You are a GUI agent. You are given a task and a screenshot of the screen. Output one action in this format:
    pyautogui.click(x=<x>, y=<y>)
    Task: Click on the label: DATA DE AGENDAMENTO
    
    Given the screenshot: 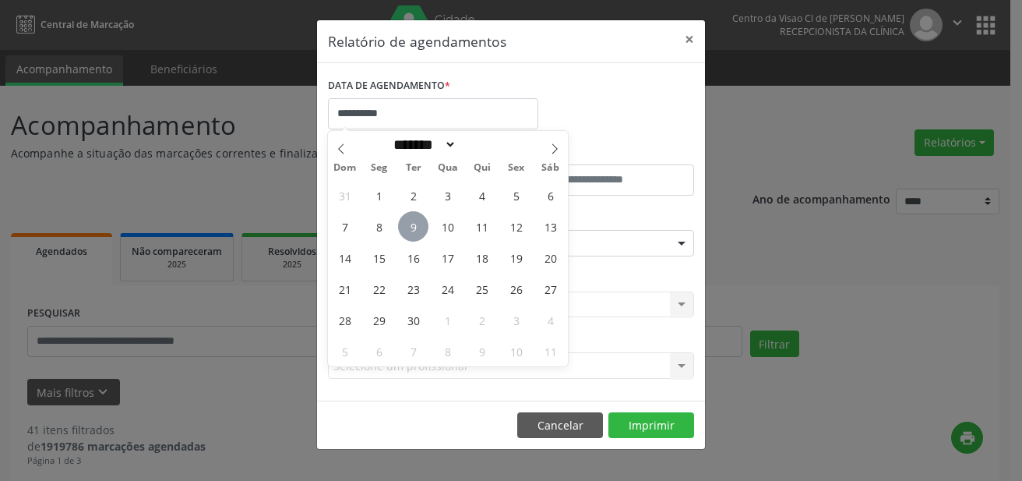 What is the action you would take?
    pyautogui.click(x=389, y=86)
    